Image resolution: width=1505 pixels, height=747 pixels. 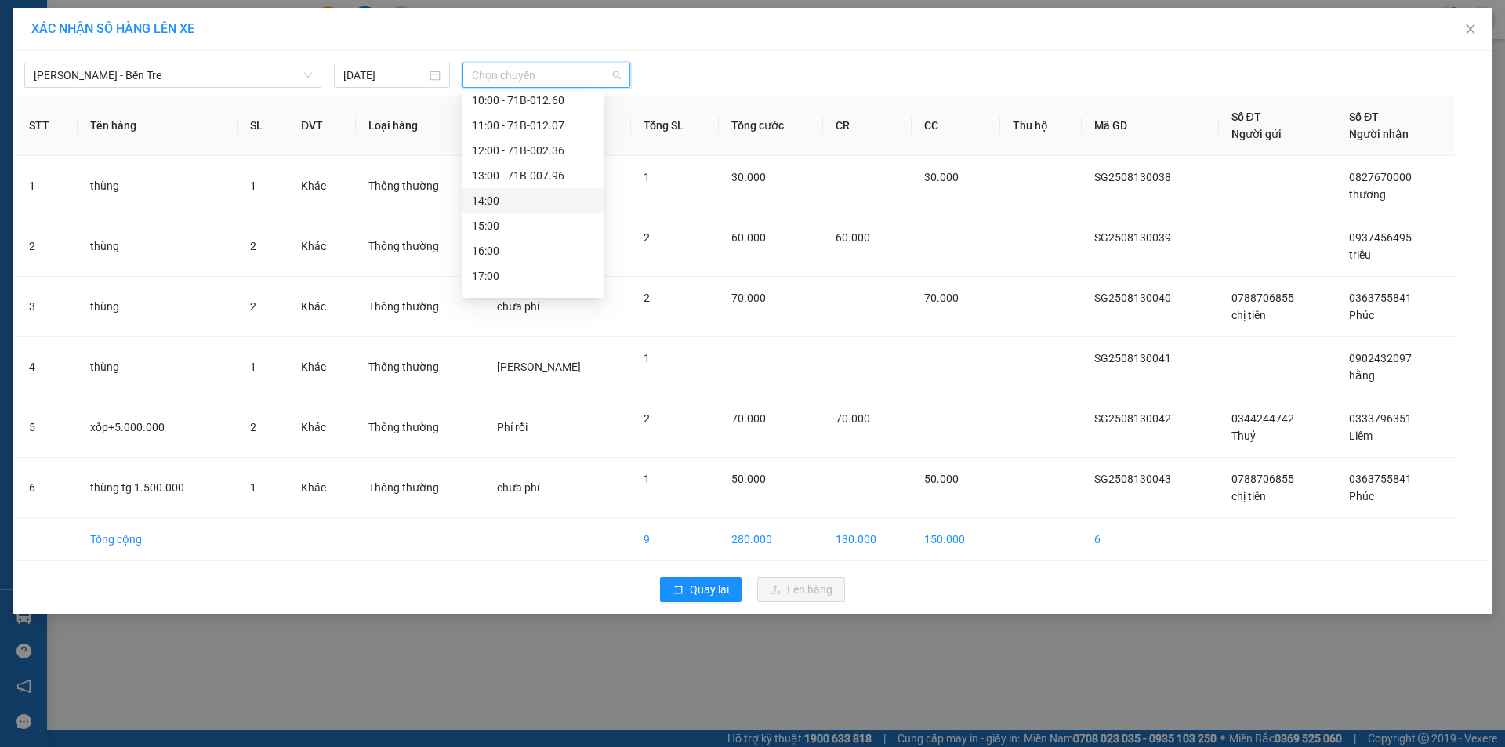 I want to click on td: 5, so click(x=47, y=427).